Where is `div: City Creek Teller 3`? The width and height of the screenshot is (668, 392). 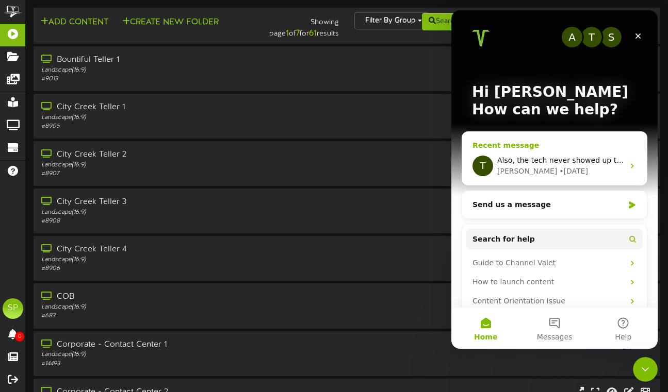
div: City Creek Teller 3 is located at coordinates (164, 202).